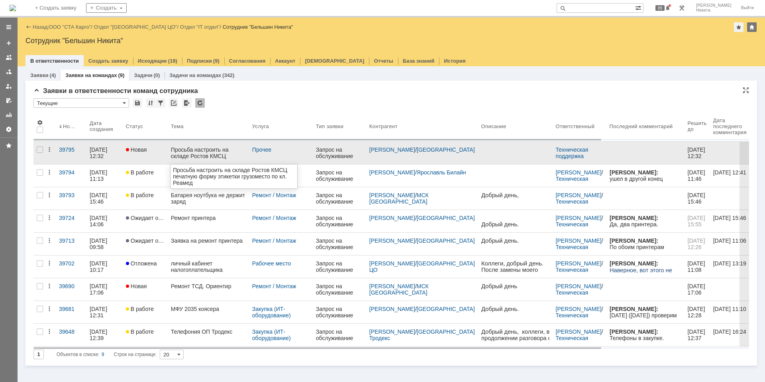  Describe the element at coordinates (145, 244) in the screenshot. I see `a: Ожидает ответа контрагента` at that location.